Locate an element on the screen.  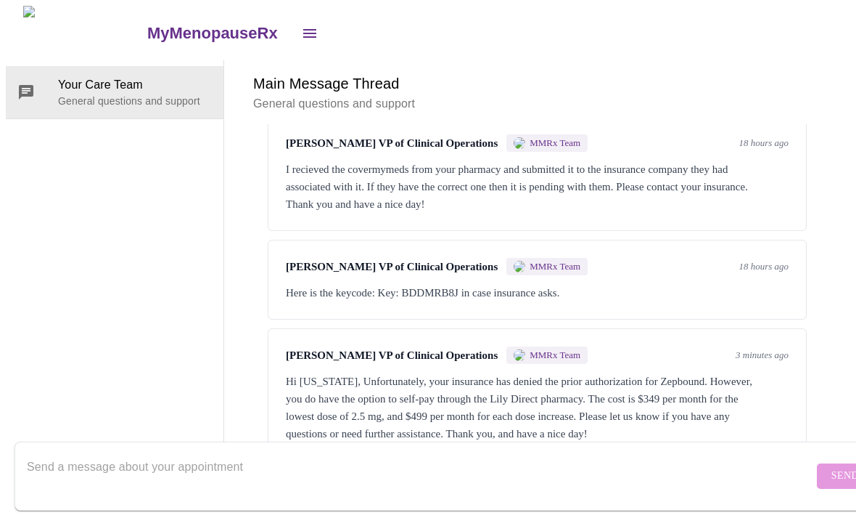
img: MyMenopauseRx Logo is located at coordinates (84, 33).